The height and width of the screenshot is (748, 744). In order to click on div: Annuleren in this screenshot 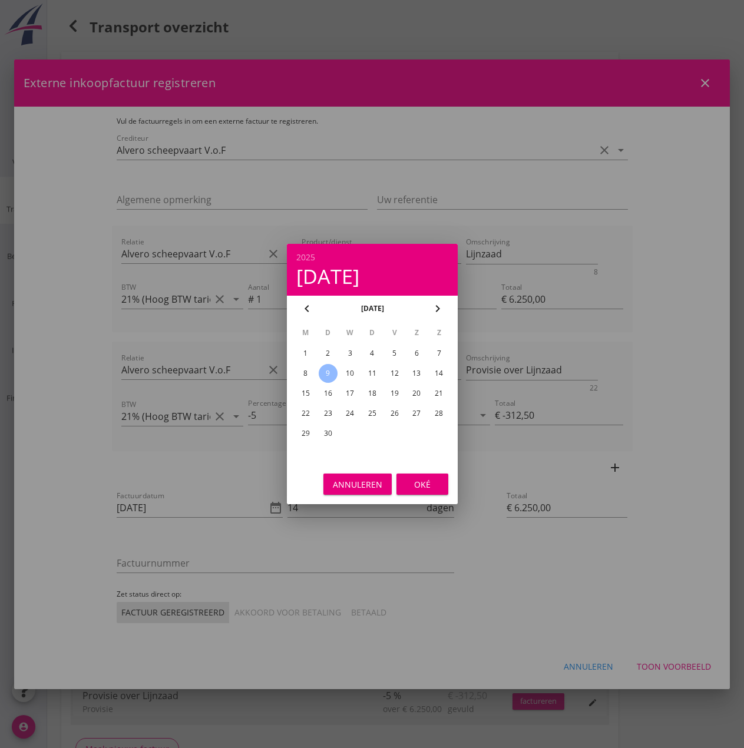, I will do `click(358, 484)`.